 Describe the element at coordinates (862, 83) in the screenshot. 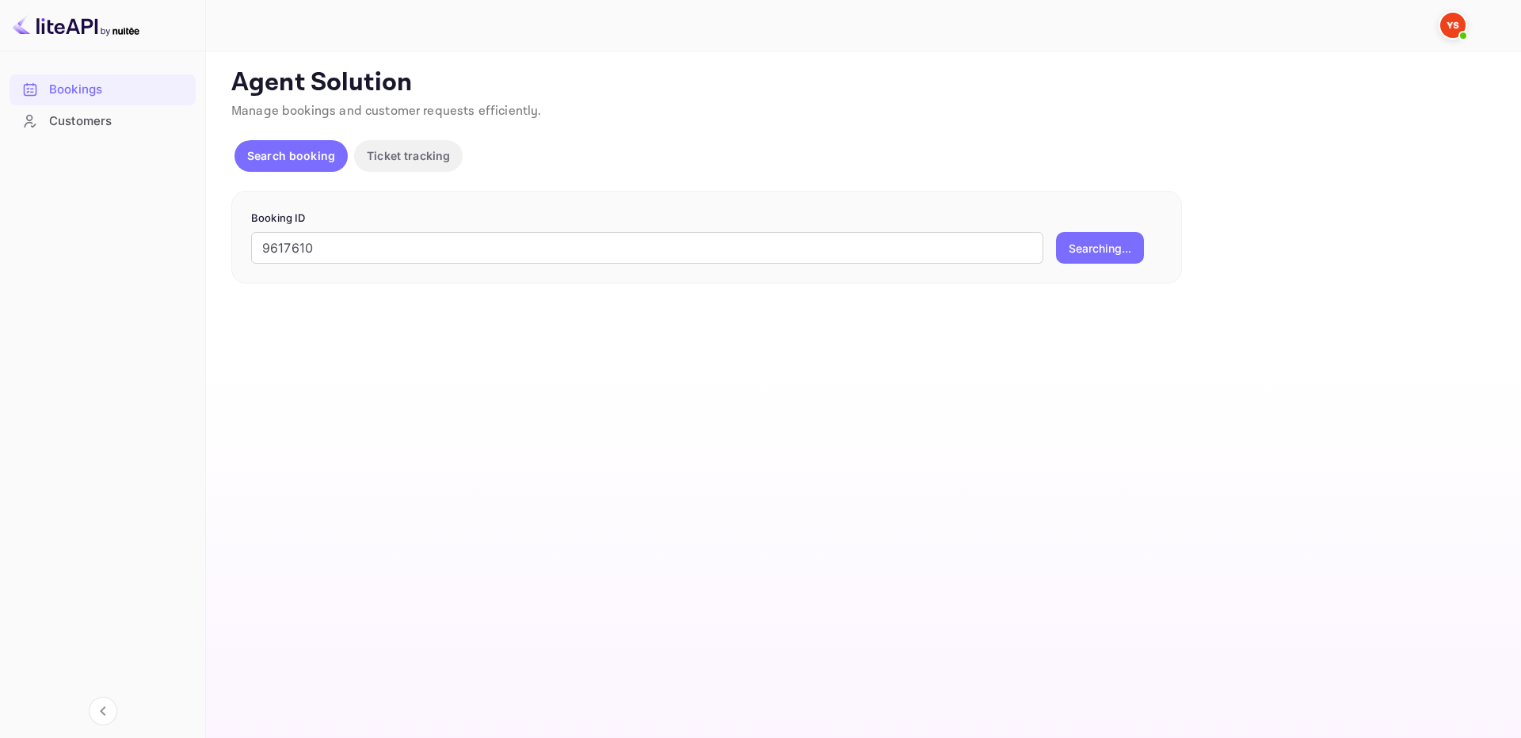

I see `p: Agent Solution` at that location.